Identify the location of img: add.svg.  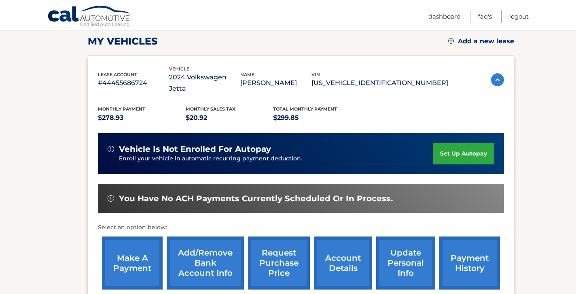
(451, 41).